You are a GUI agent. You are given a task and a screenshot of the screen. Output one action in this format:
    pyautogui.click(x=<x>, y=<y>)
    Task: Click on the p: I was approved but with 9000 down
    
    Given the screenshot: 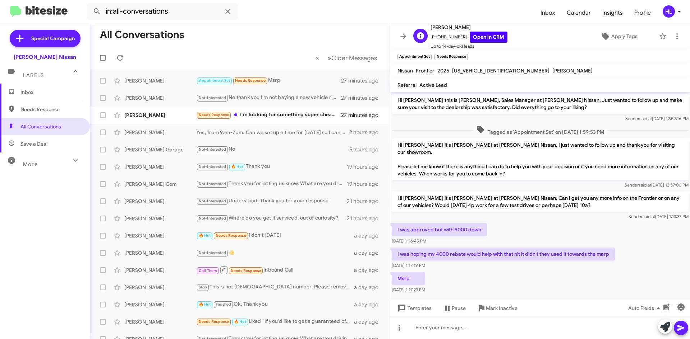 What is the action you would take?
    pyautogui.click(x=439, y=230)
    